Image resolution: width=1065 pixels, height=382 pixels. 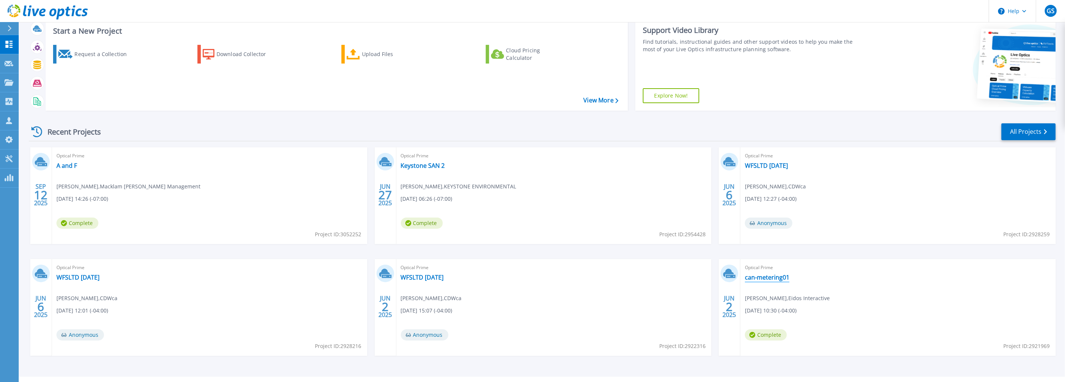 I want to click on a: can-metering01, so click(x=767, y=277).